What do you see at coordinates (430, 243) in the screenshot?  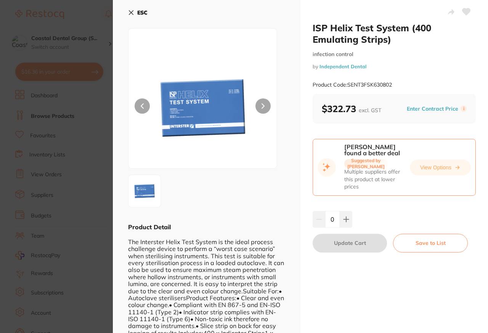 I see `button: Save to List` at bounding box center [430, 243].